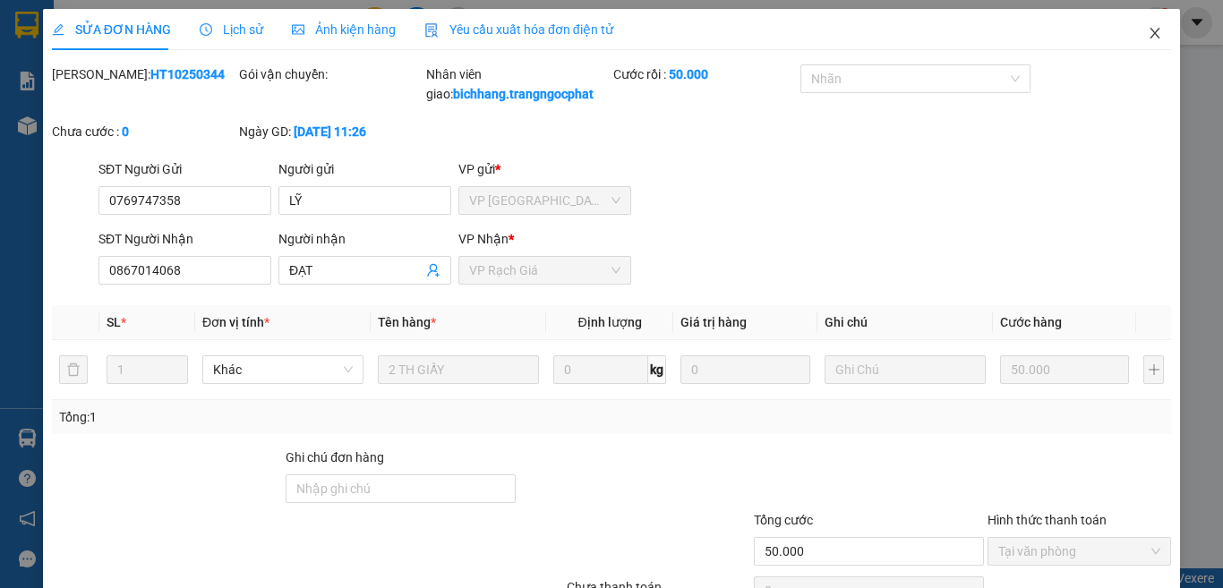  Describe the element at coordinates (714, 322) in the screenshot. I see `span: Giá trị hàng` at that location.